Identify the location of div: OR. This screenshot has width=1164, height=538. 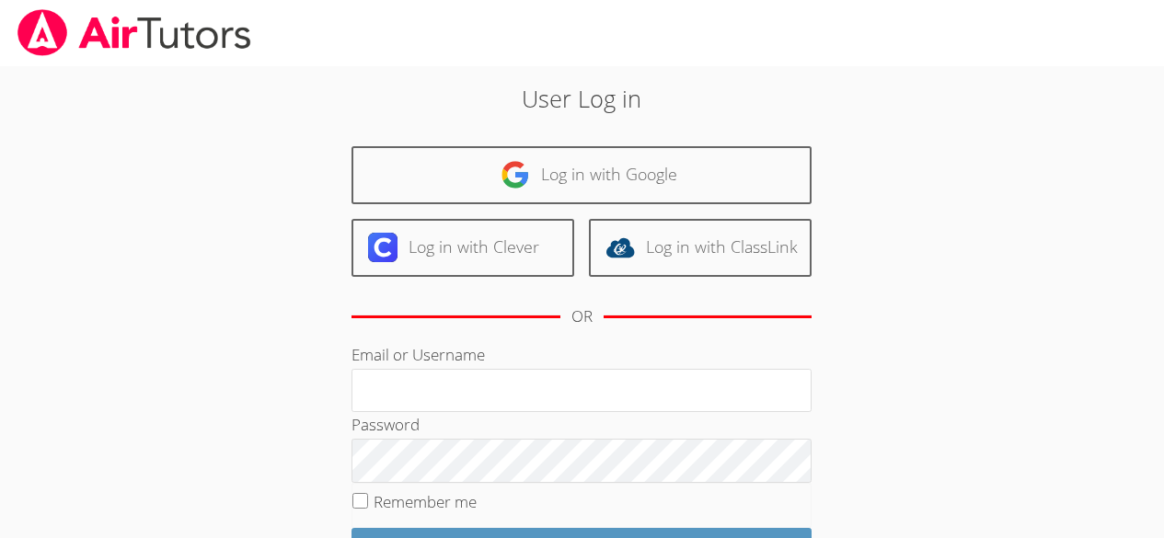
(581, 316).